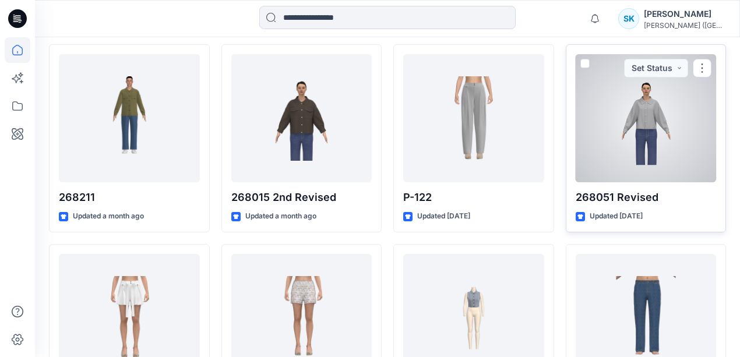 Image resolution: width=740 pixels, height=357 pixels. Describe the element at coordinates (302, 198) in the screenshot. I see `p: 268015 2nd Revised` at that location.